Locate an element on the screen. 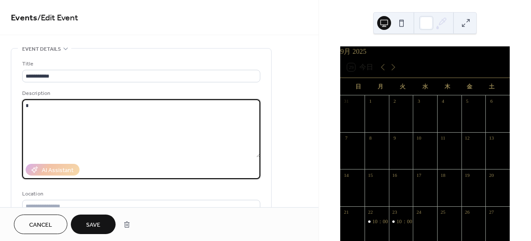 The width and height of the screenshot is (531, 241). div: 16 is located at coordinates (394, 175).